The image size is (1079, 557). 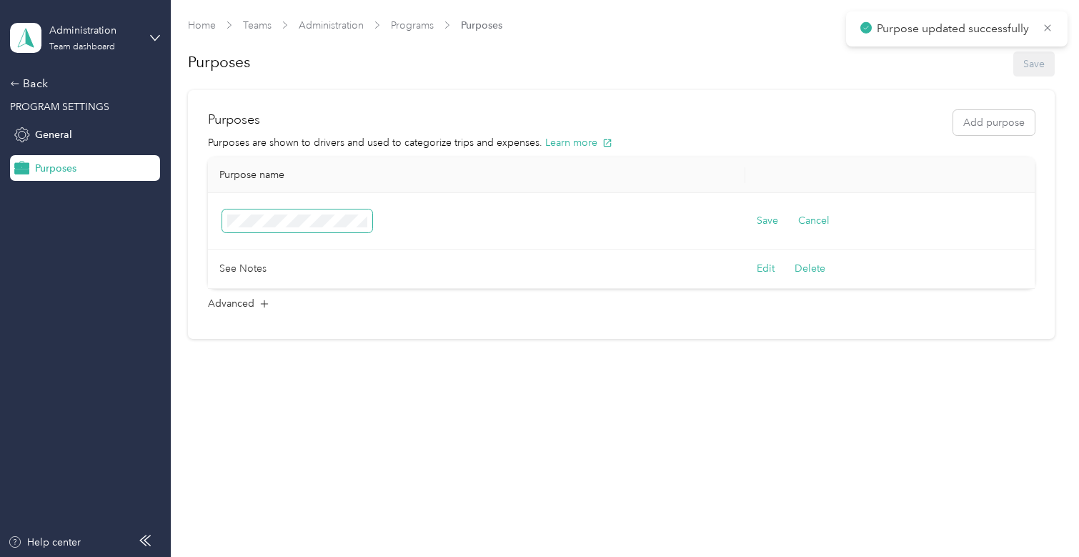 I want to click on h2: Purposes, so click(x=234, y=122).